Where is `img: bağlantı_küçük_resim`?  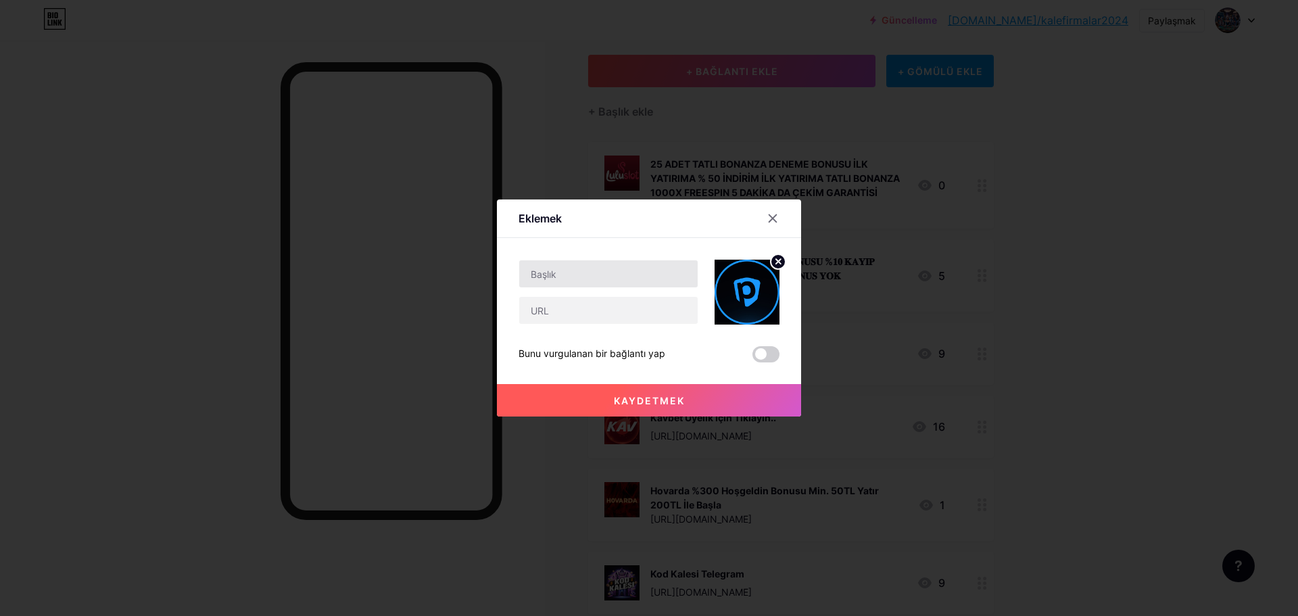
img: bağlantı_küçük_resim is located at coordinates (747, 292).